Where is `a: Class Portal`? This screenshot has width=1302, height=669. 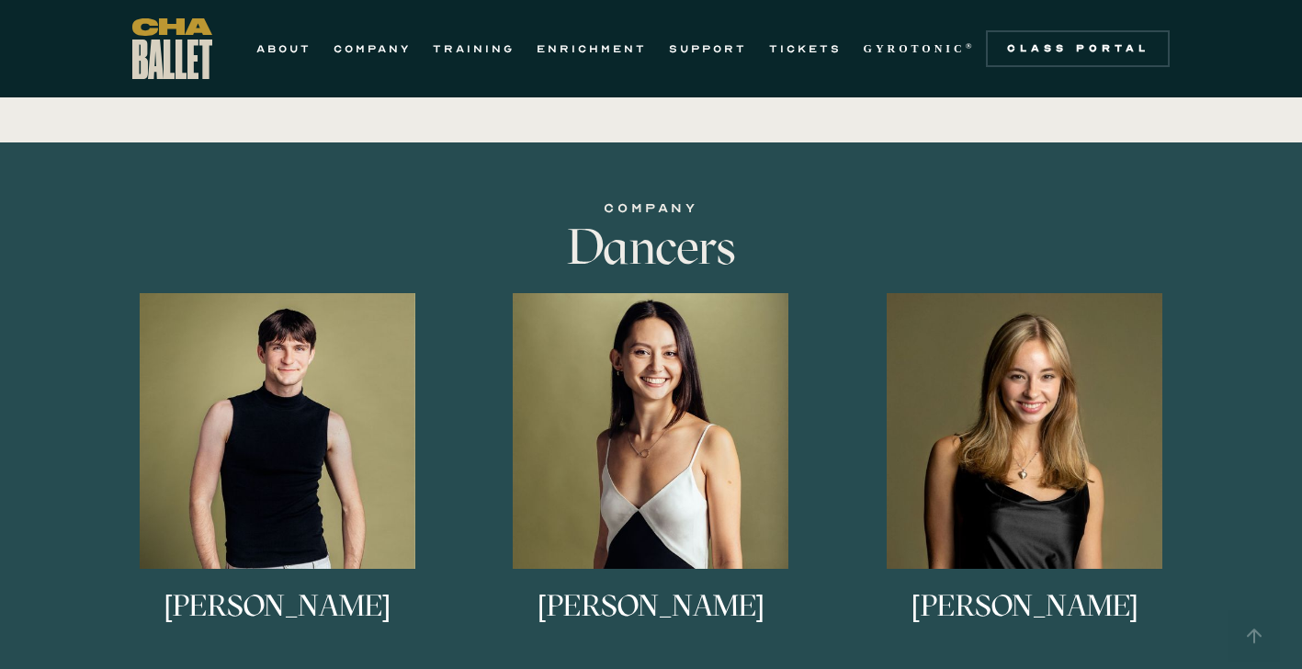
a: Class Portal is located at coordinates (1078, 49).